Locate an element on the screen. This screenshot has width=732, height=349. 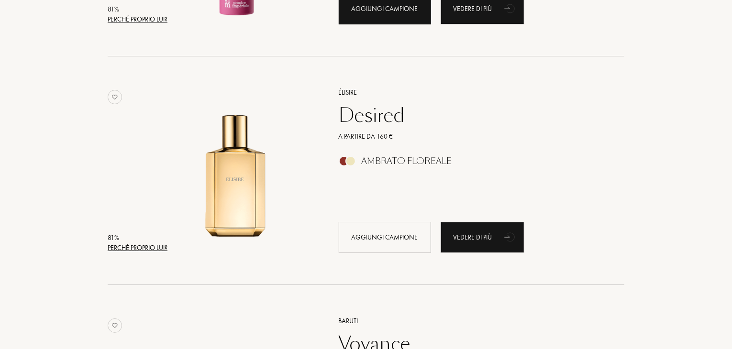
div: A partire da 160 € is located at coordinates (471, 136).